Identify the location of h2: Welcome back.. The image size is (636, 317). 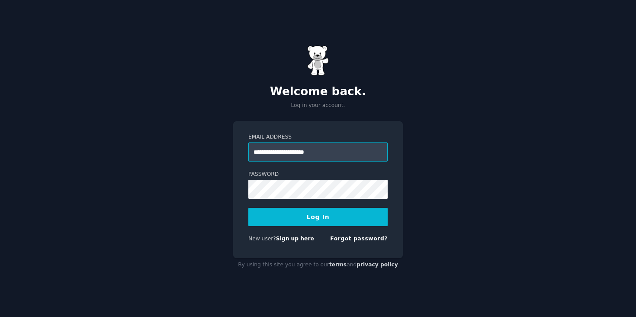
(318, 92).